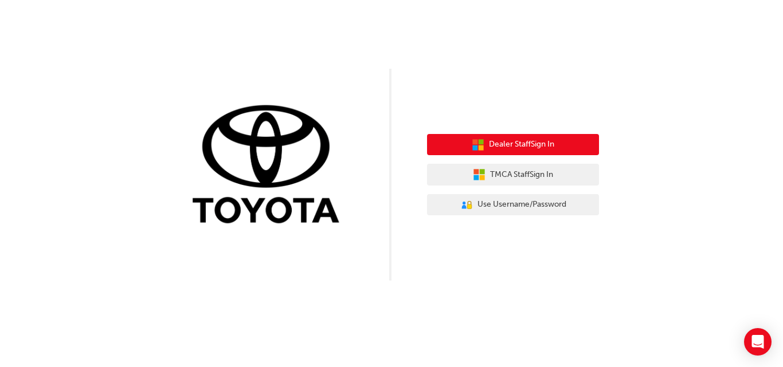 The image size is (783, 367). I want to click on button: Dealer StaffSign In, so click(513, 145).